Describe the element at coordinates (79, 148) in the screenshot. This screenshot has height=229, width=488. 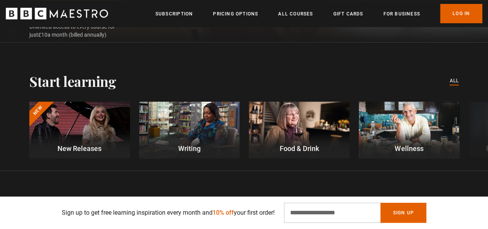
I see `p: New Releases` at that location.